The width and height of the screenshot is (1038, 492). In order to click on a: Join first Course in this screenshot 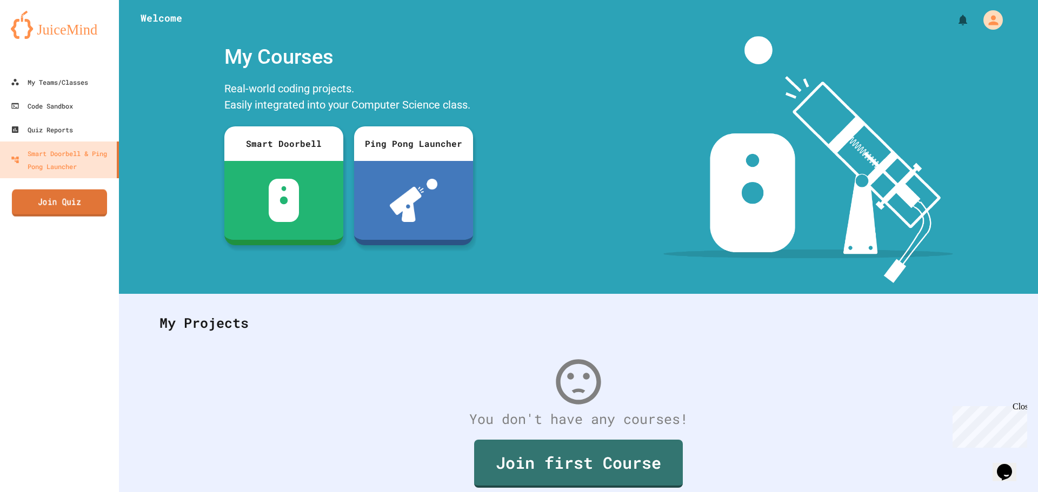, I will do `click(578, 464)`.